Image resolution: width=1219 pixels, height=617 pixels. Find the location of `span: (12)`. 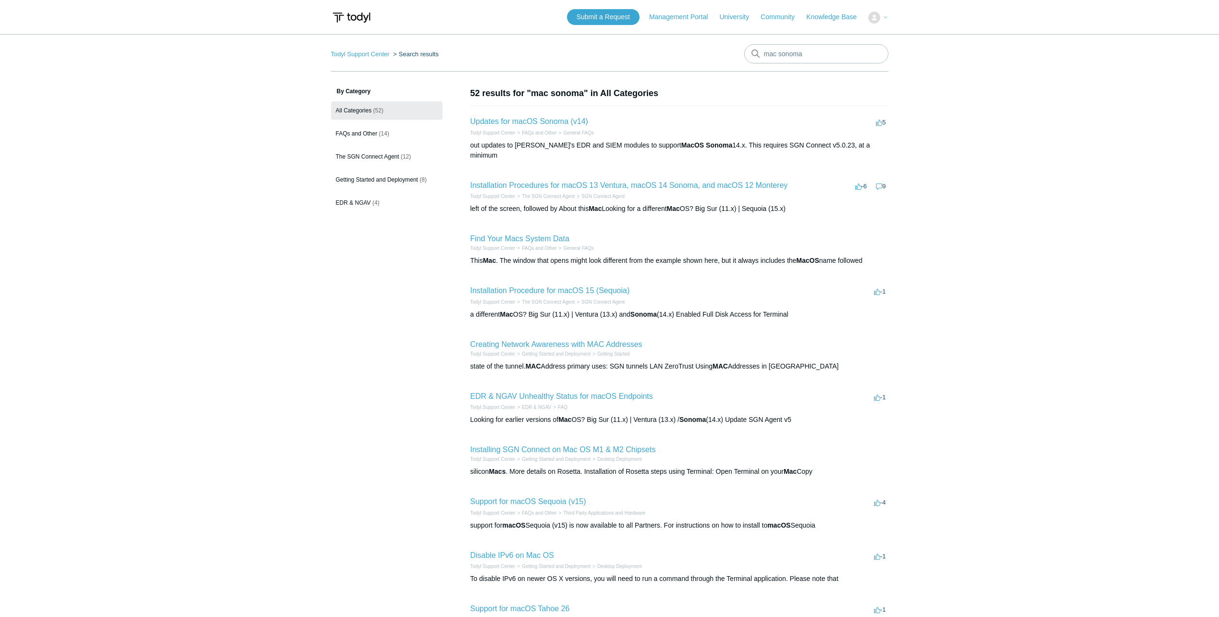

span: (12) is located at coordinates (405, 157).